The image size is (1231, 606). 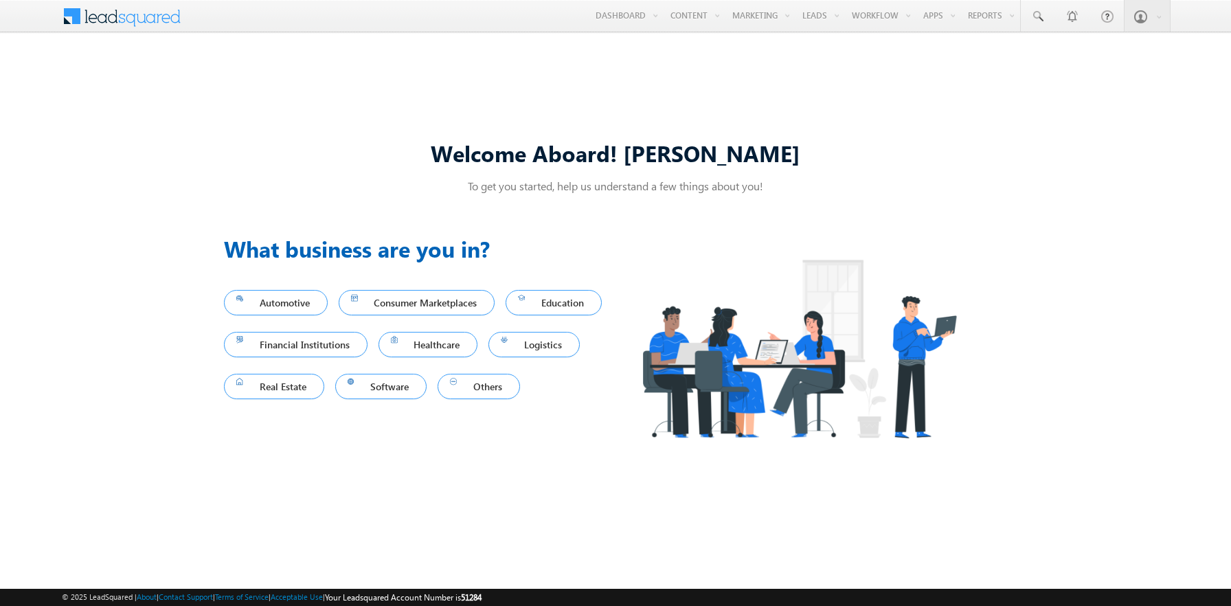 I want to click on span: Healthcare, so click(x=428, y=344).